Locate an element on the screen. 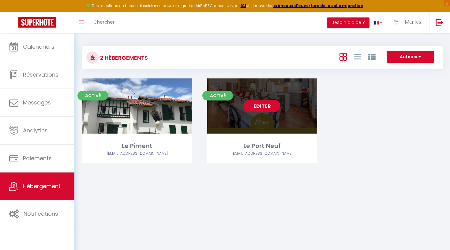  div: Le Piment is located at coordinates (137, 146).